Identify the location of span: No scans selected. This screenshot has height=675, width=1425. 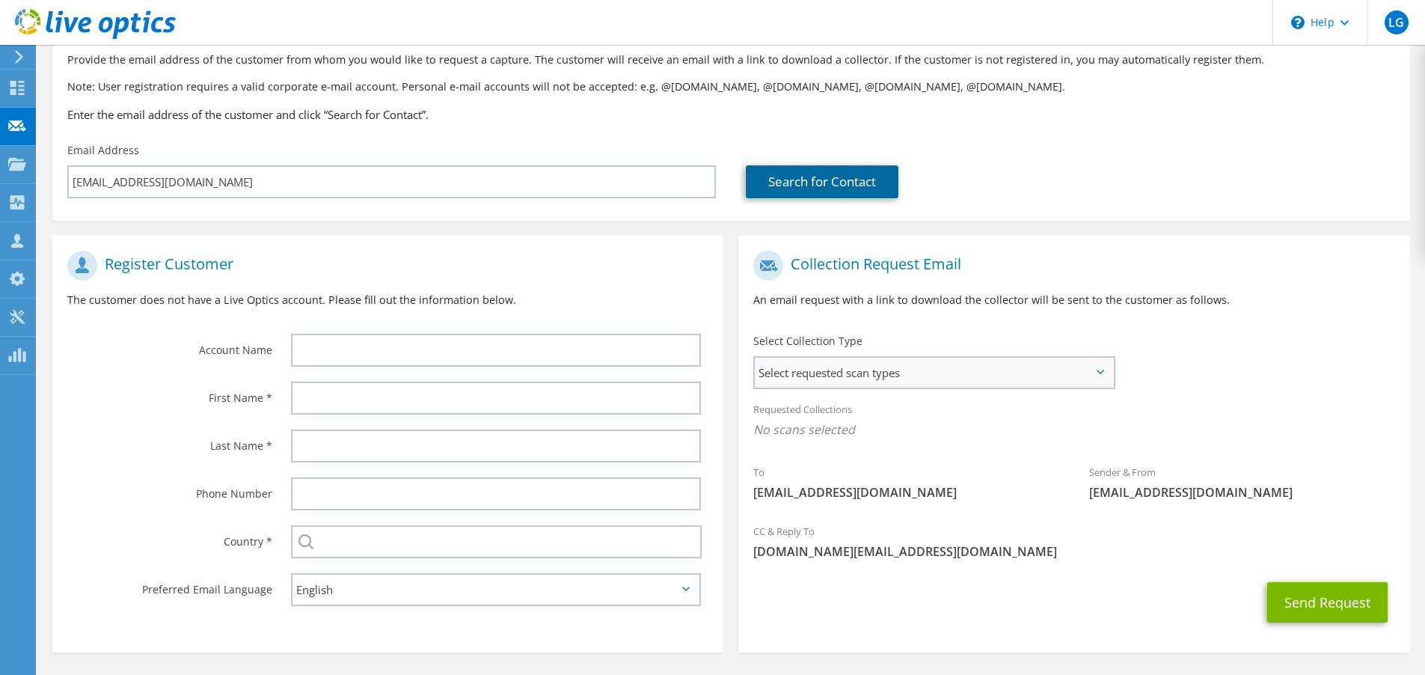
(1073, 429).